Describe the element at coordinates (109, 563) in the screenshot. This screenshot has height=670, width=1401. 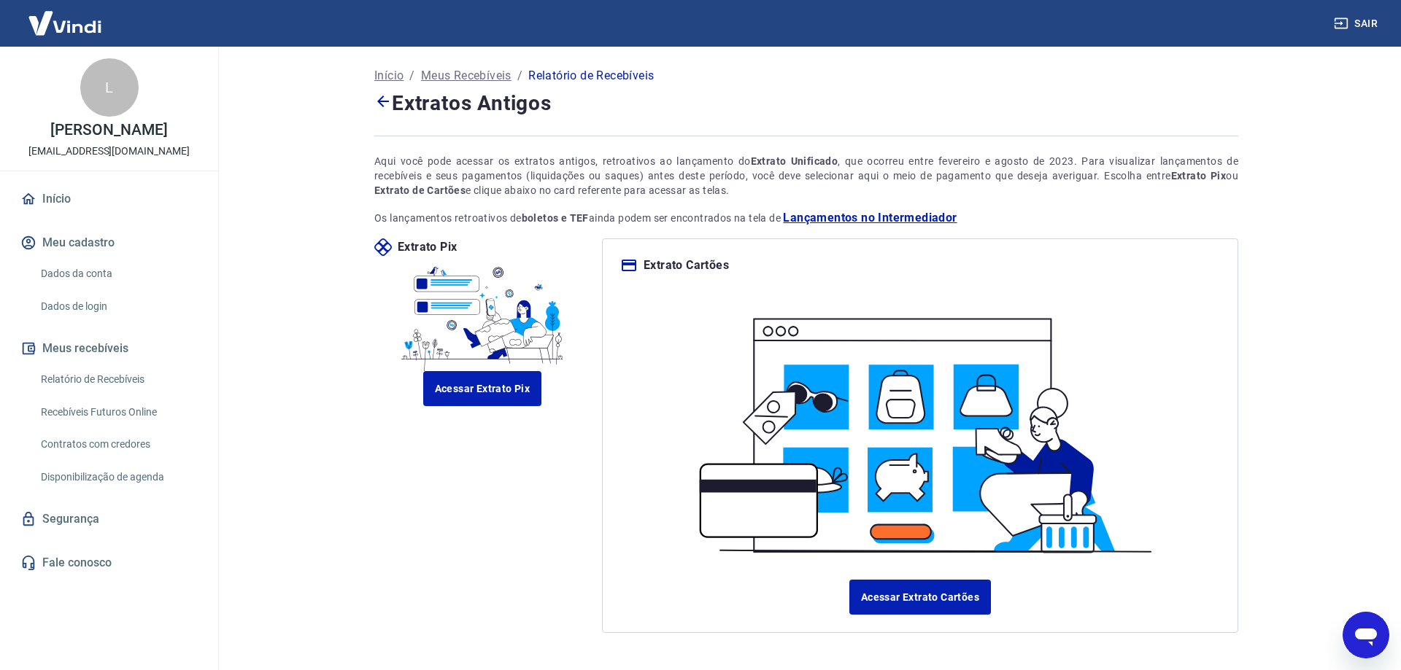
I see `a: Fale conosco` at that location.